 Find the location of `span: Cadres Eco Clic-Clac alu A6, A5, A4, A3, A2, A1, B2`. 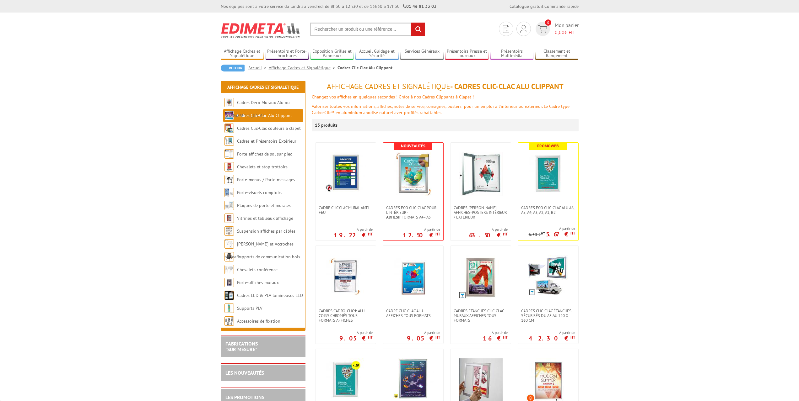

span: Cadres Eco Clic-Clac alu A6, A5, A4, A3, A2, A1, B2 is located at coordinates (548, 210).